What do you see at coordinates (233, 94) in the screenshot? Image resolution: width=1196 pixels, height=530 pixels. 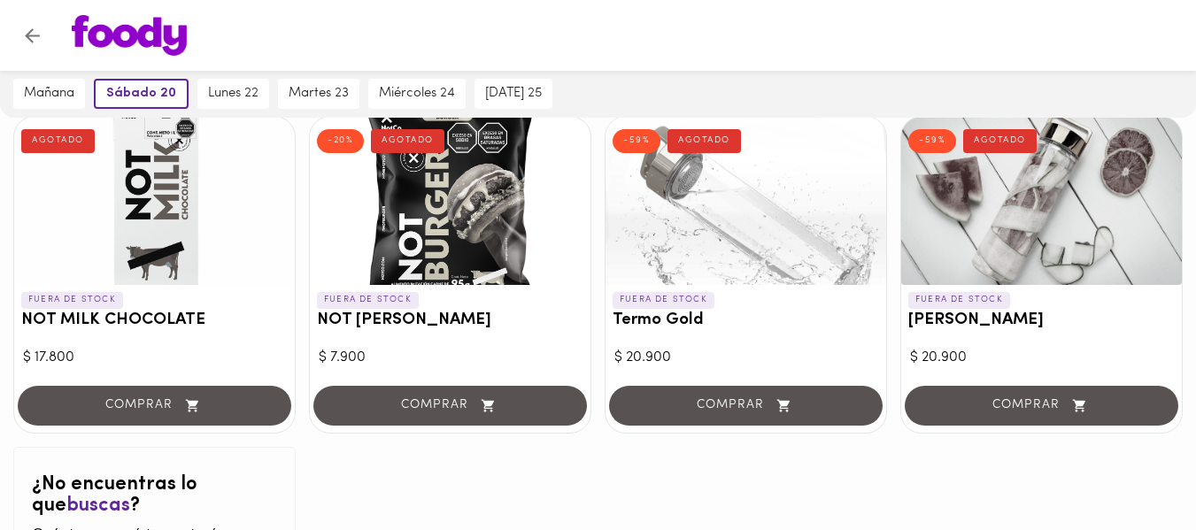 I see `button: lunes 22` at bounding box center [233, 94].